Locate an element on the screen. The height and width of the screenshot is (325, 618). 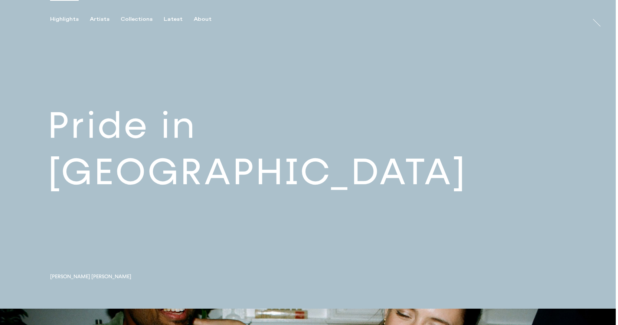
div: Latest is located at coordinates (173, 19).